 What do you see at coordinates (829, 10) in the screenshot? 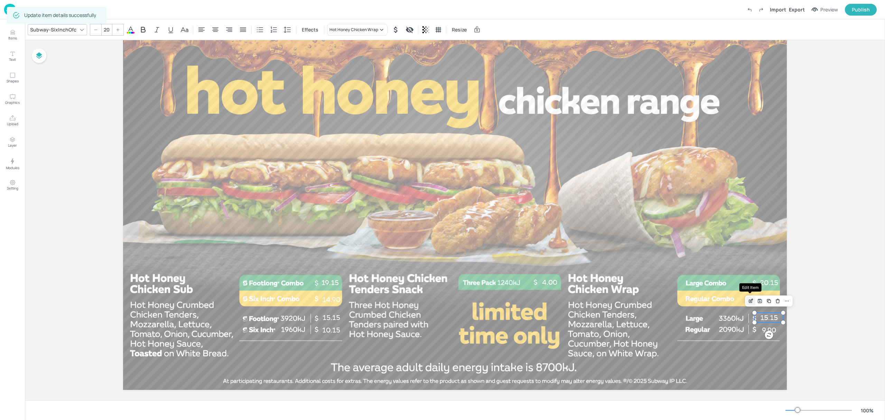
I see `div: Preview` at bounding box center [829, 10].